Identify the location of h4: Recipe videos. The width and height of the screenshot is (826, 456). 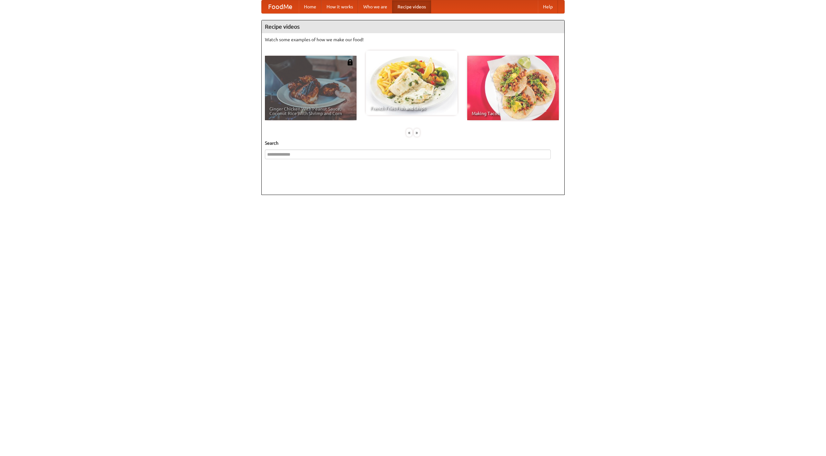
(413, 27).